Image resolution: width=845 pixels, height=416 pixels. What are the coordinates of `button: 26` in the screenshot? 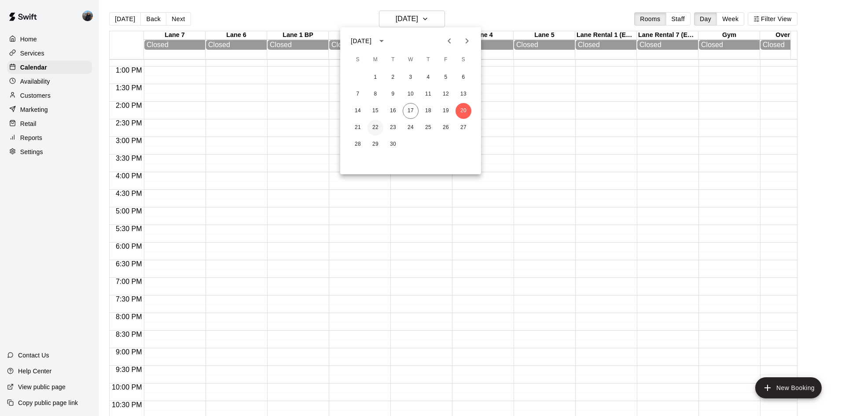 It's located at (446, 128).